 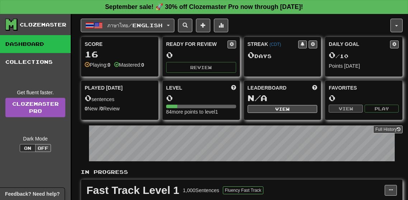 What do you see at coordinates (382, 109) in the screenshot?
I see `button: Play` at bounding box center [382, 109].